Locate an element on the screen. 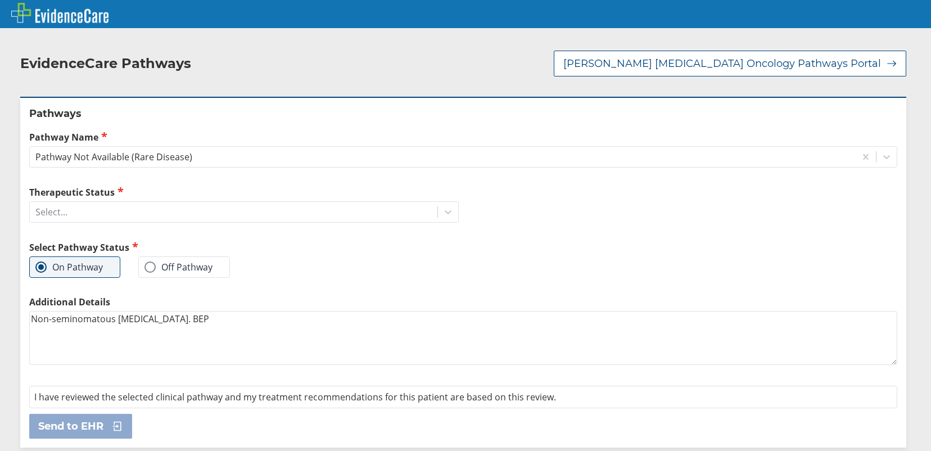  span: I have reviewed the selected clinical pathway and my treatment recommendations for this patient a... is located at coordinates (295, 397).